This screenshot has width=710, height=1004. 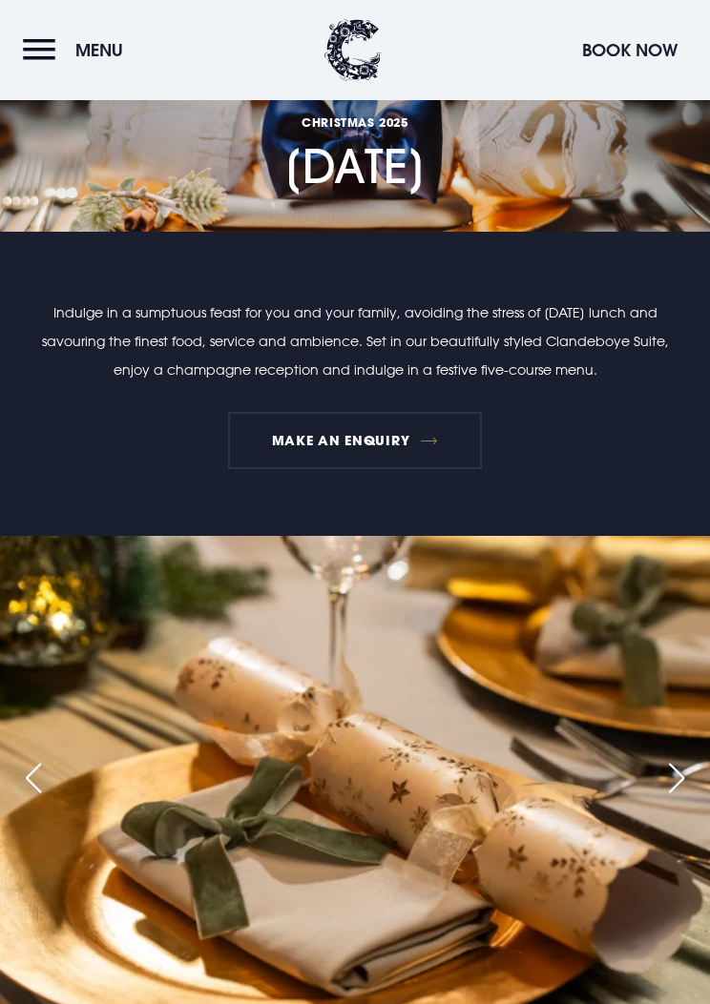 What do you see at coordinates (354, 441) in the screenshot?
I see `a: MAKE AN ENQUIRY` at bounding box center [354, 441].